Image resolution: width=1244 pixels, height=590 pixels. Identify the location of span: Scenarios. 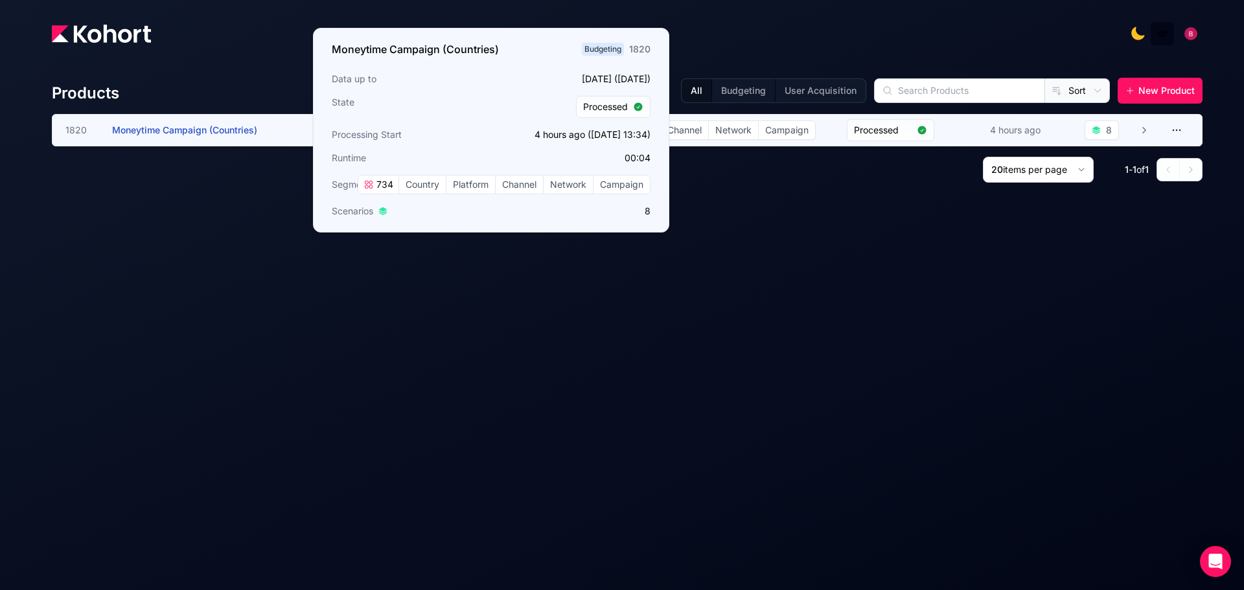
(353, 211).